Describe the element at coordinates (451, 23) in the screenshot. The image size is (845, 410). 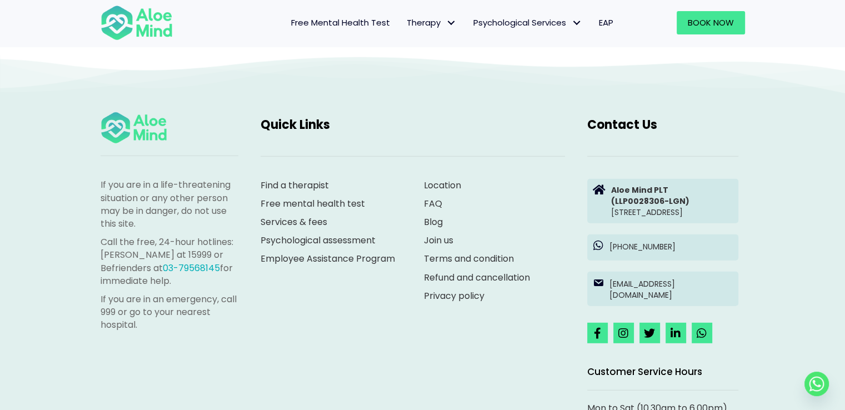
I see `span: Therapy: submenu` at that location.